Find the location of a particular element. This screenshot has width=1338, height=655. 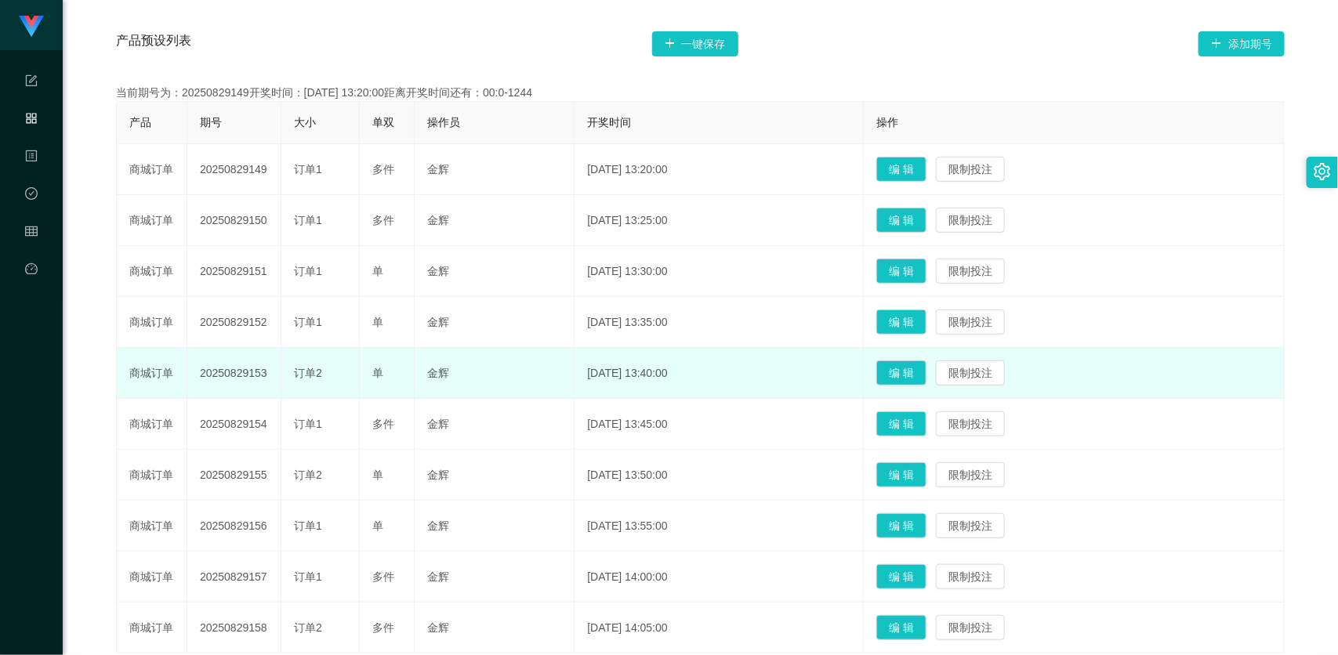

i: 图标: profile is located at coordinates (31, 158).